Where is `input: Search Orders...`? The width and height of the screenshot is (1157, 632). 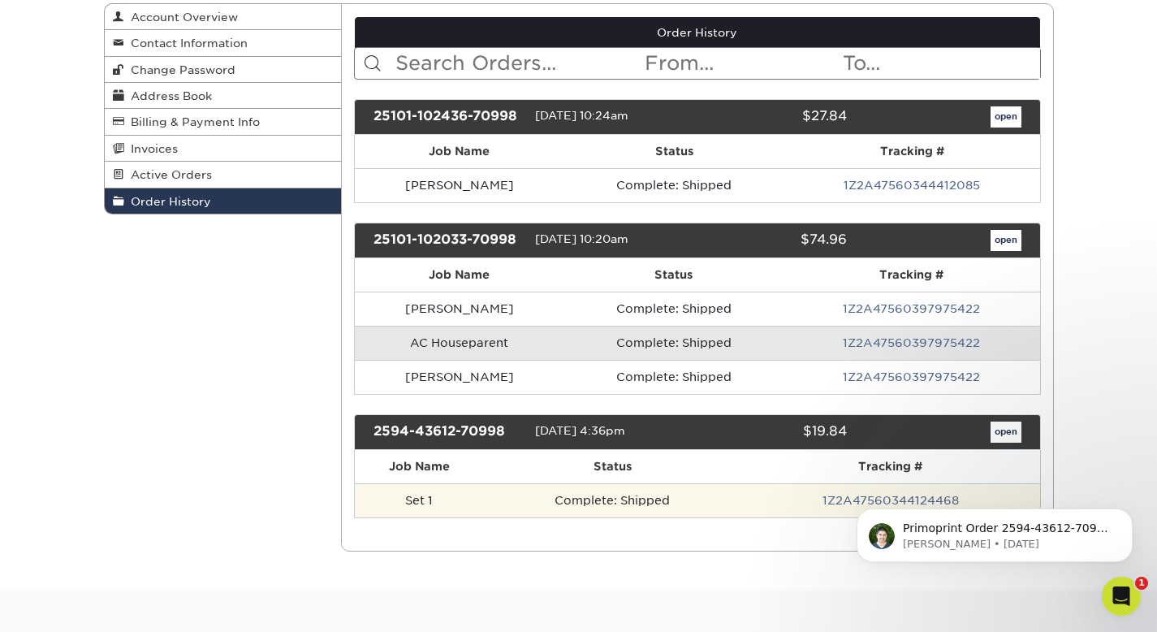 input: Search Orders... is located at coordinates (518, 63).